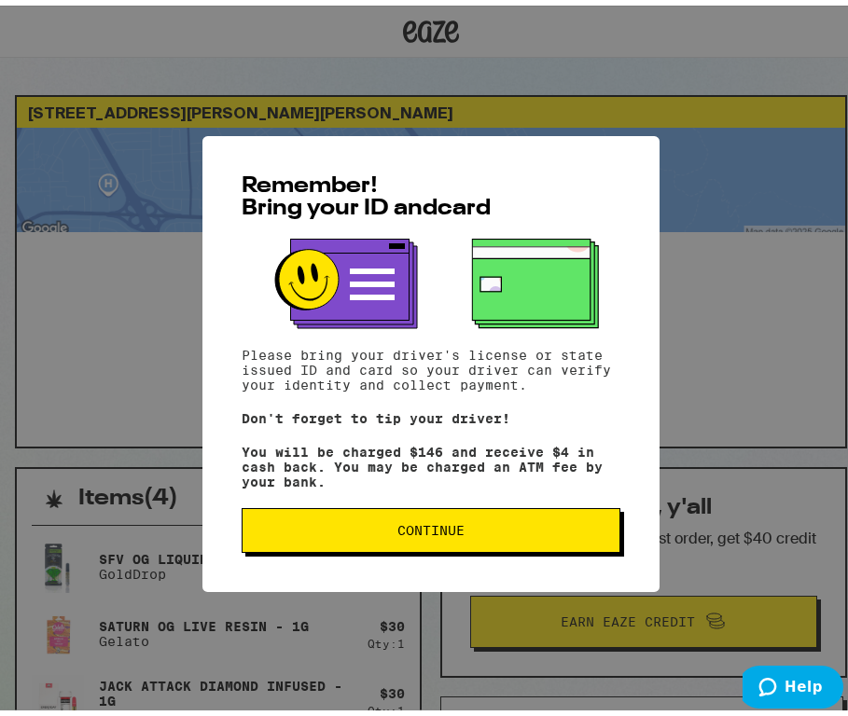  Describe the element at coordinates (431, 525) in the screenshot. I see `span: Continue` at that location.